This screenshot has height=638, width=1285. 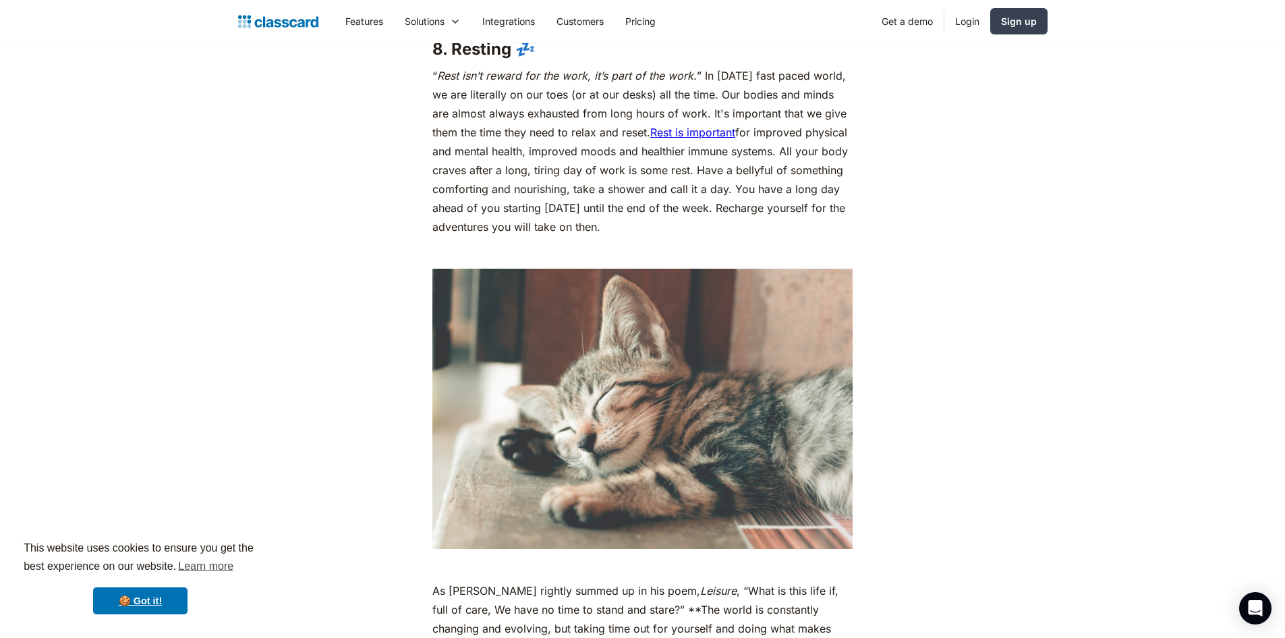 I want to click on div: Sign up, so click(x=1019, y=21).